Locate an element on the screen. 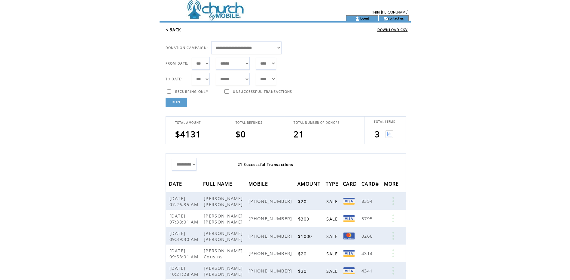 The height and width of the screenshot is (280, 570). span: 0266 is located at coordinates (368, 236).